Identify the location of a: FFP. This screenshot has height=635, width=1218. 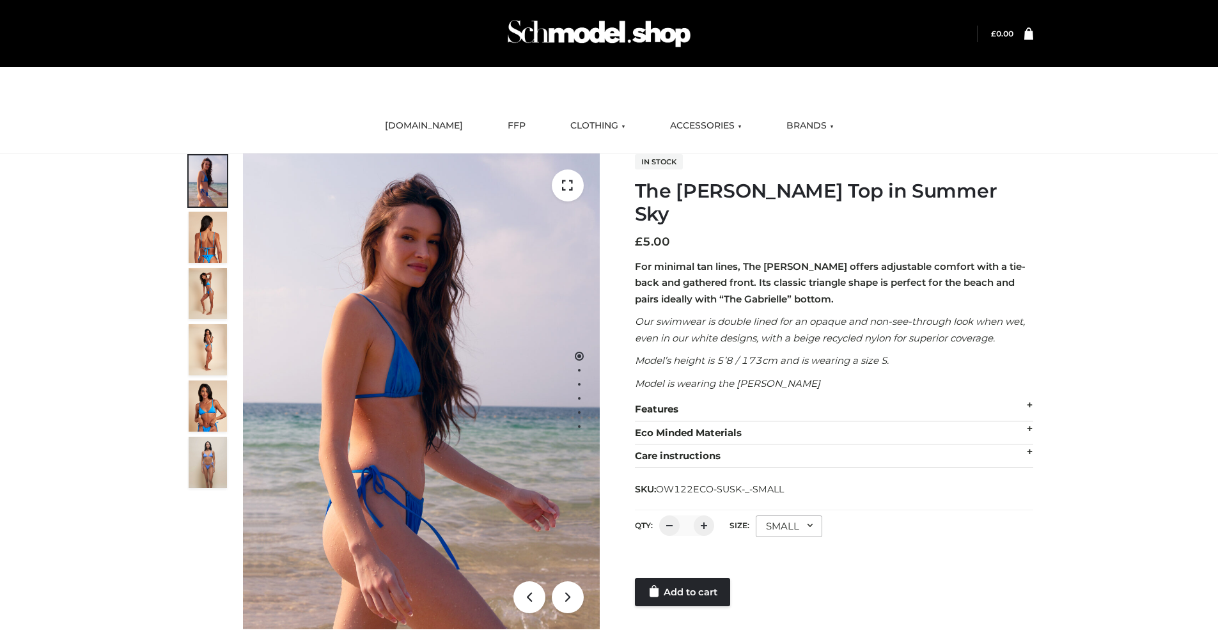
(517, 126).